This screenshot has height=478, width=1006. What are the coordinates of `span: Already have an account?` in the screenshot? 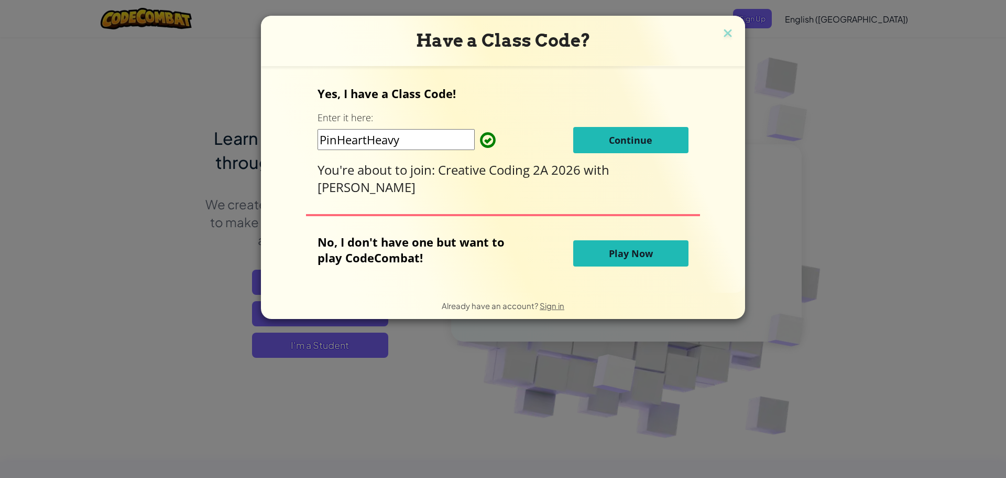 It's located at (491, 305).